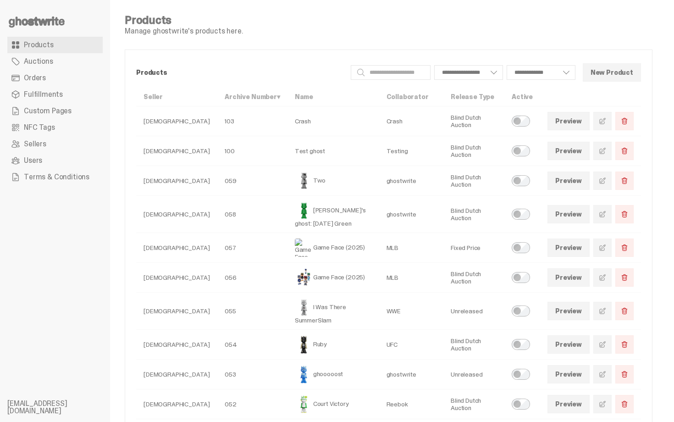 The height and width of the screenshot is (422, 674). I want to click on td: Reebok, so click(411, 404).